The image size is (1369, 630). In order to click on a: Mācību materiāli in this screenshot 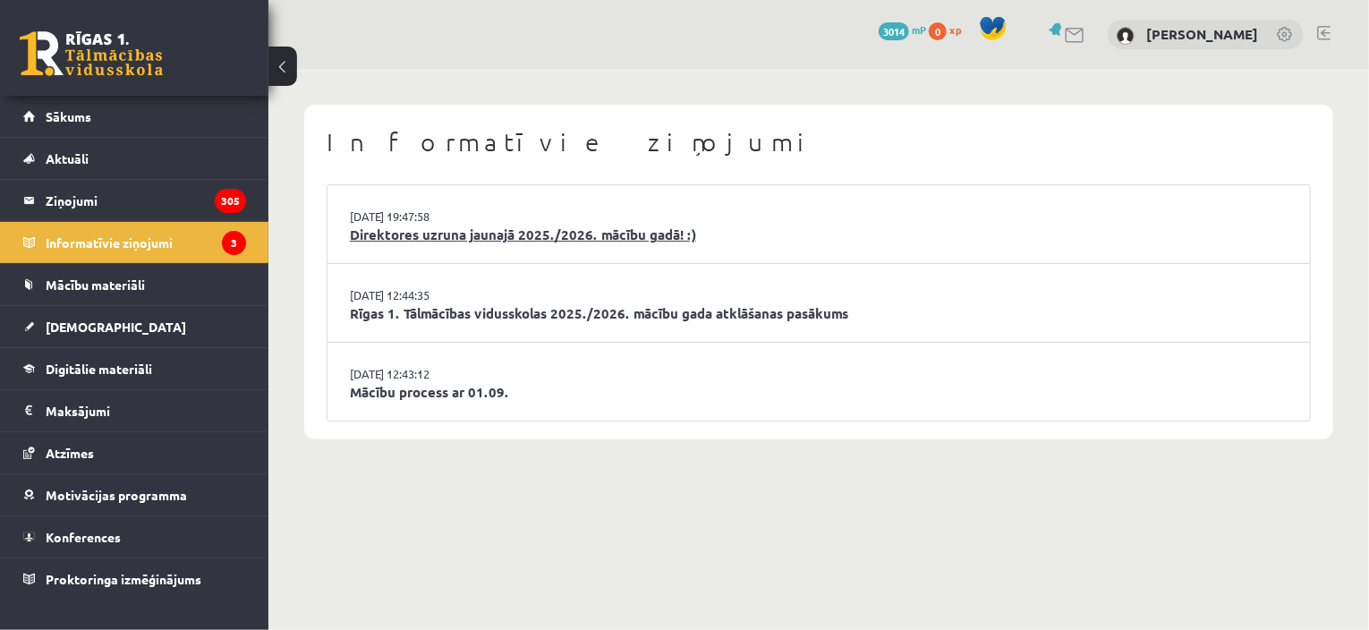, I will do `click(134, 284)`.